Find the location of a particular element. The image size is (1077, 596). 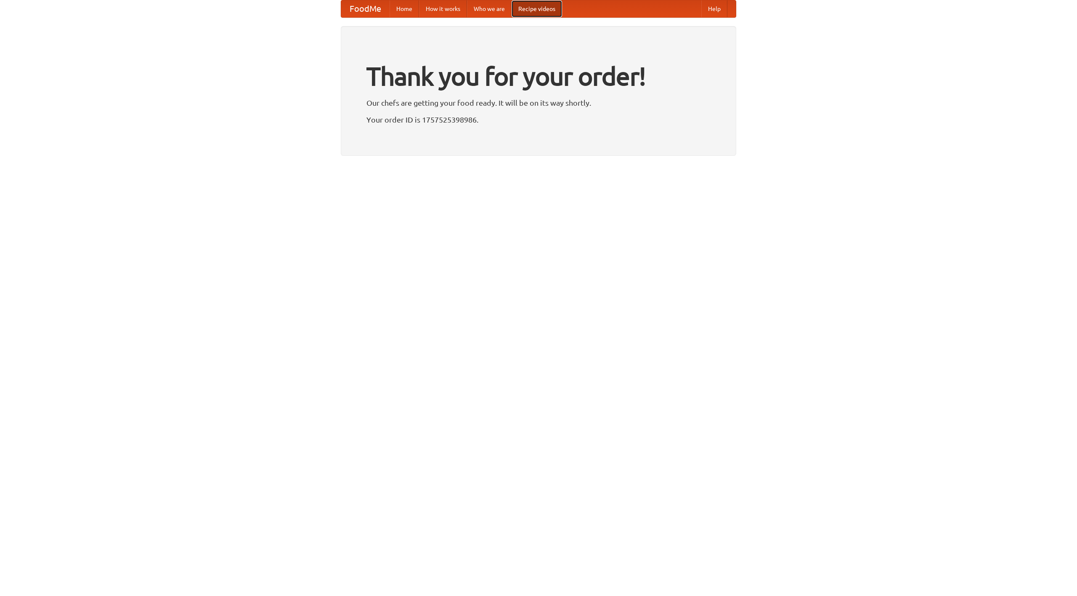

a: How it works is located at coordinates (443, 9).